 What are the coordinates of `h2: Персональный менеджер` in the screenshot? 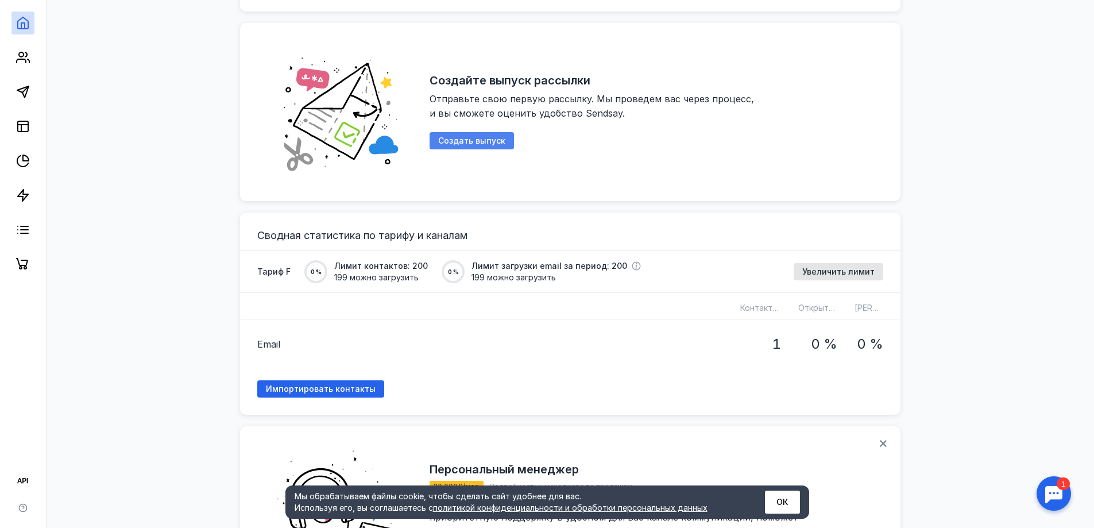 It's located at (504, 469).